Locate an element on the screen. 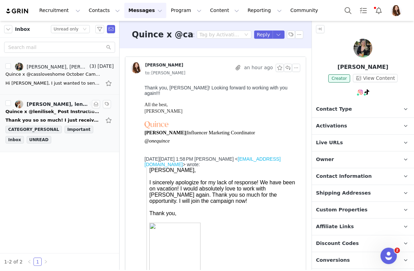  span: (2) is located at coordinates (92, 103).